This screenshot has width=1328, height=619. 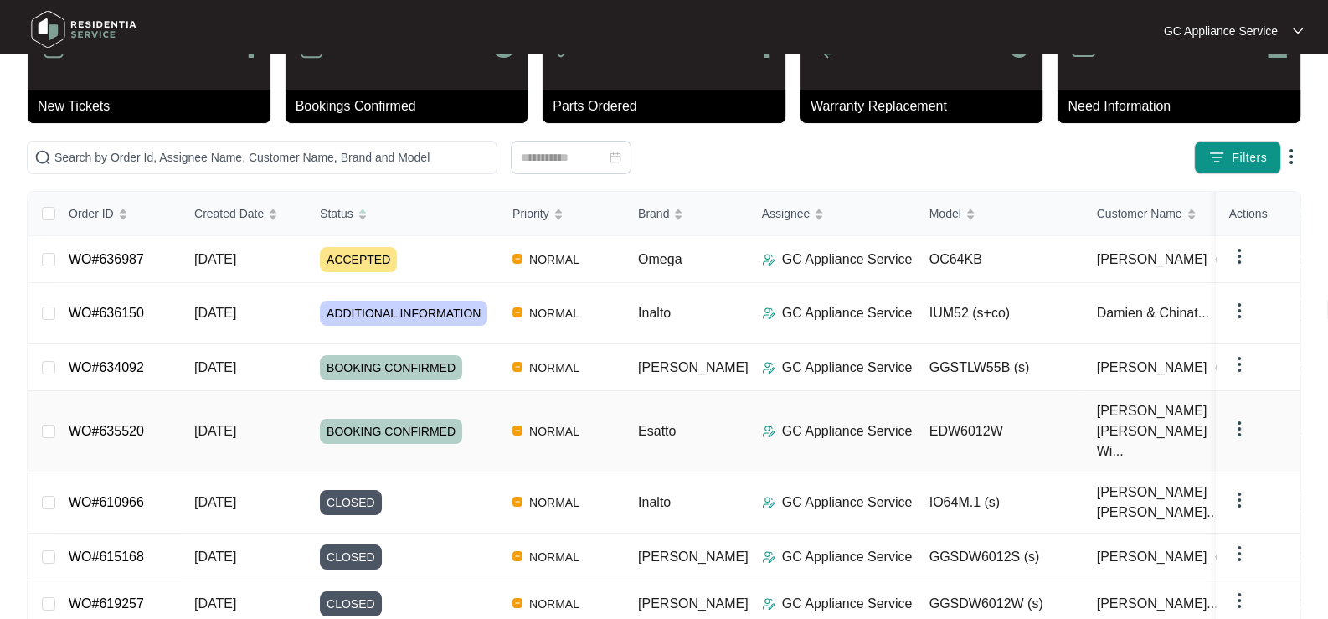 I want to click on p: 0, so click(x=1019, y=44).